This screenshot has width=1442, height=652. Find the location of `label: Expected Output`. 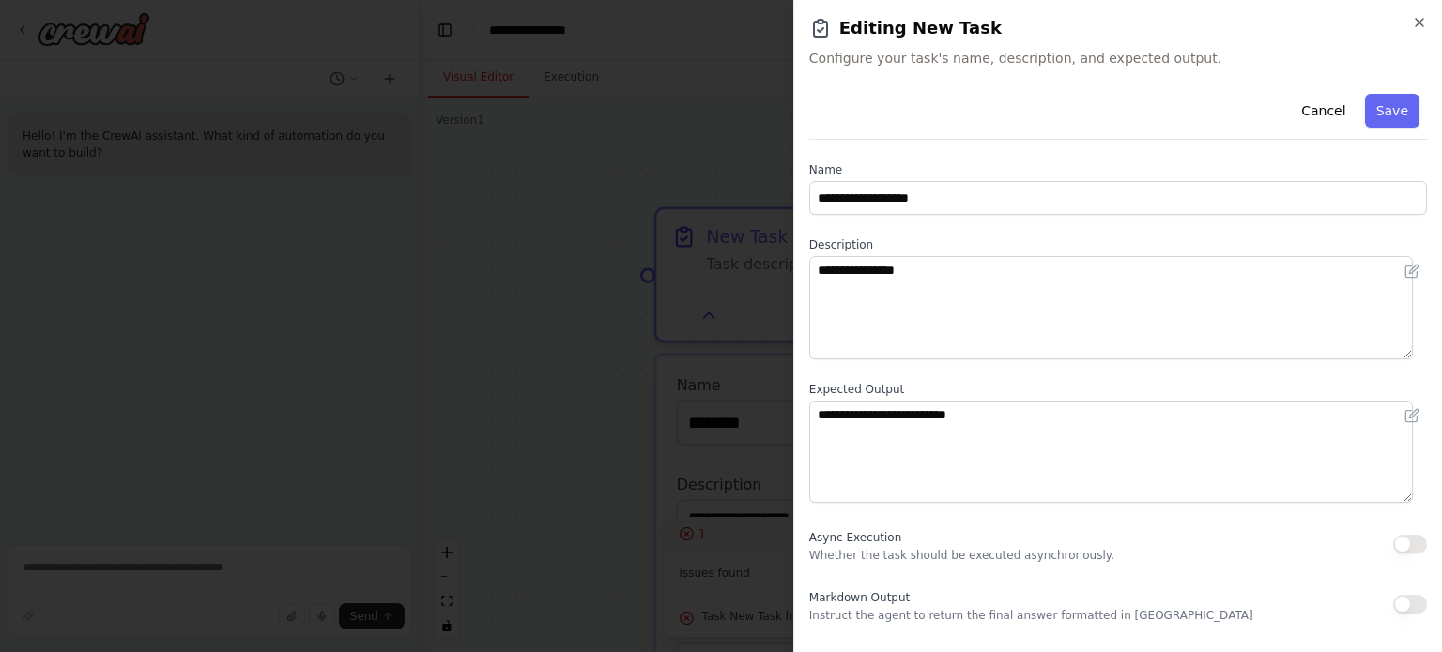

label: Expected Output is located at coordinates (1118, 389).